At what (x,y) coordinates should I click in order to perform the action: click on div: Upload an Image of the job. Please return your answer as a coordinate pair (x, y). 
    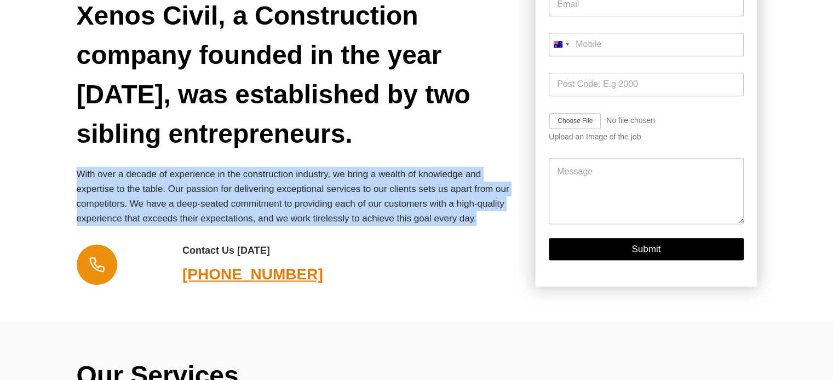
    Looking at the image, I should click on (645, 137).